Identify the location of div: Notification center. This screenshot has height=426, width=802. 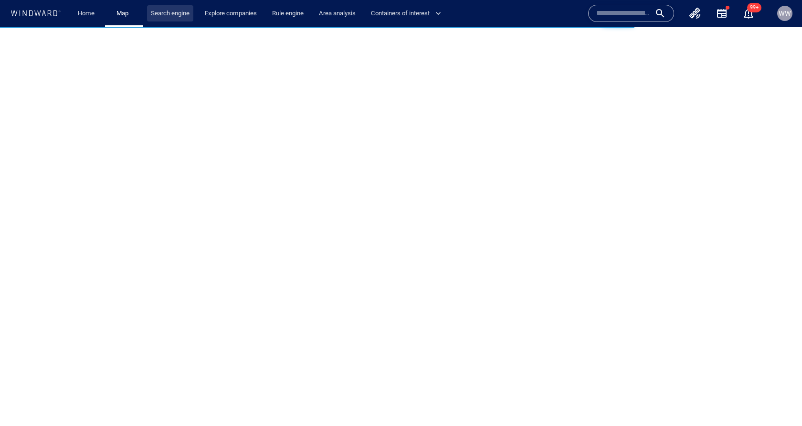
(748, 13).